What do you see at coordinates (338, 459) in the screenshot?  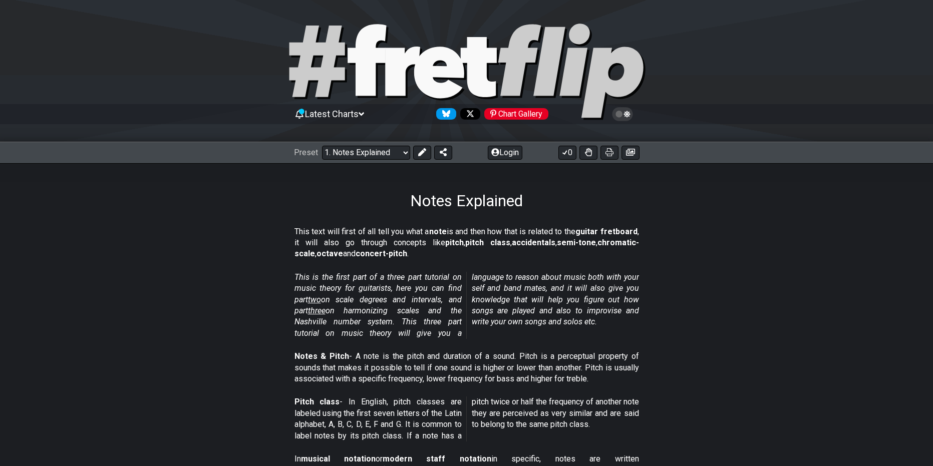 I see `strong: musical notation` at bounding box center [338, 459].